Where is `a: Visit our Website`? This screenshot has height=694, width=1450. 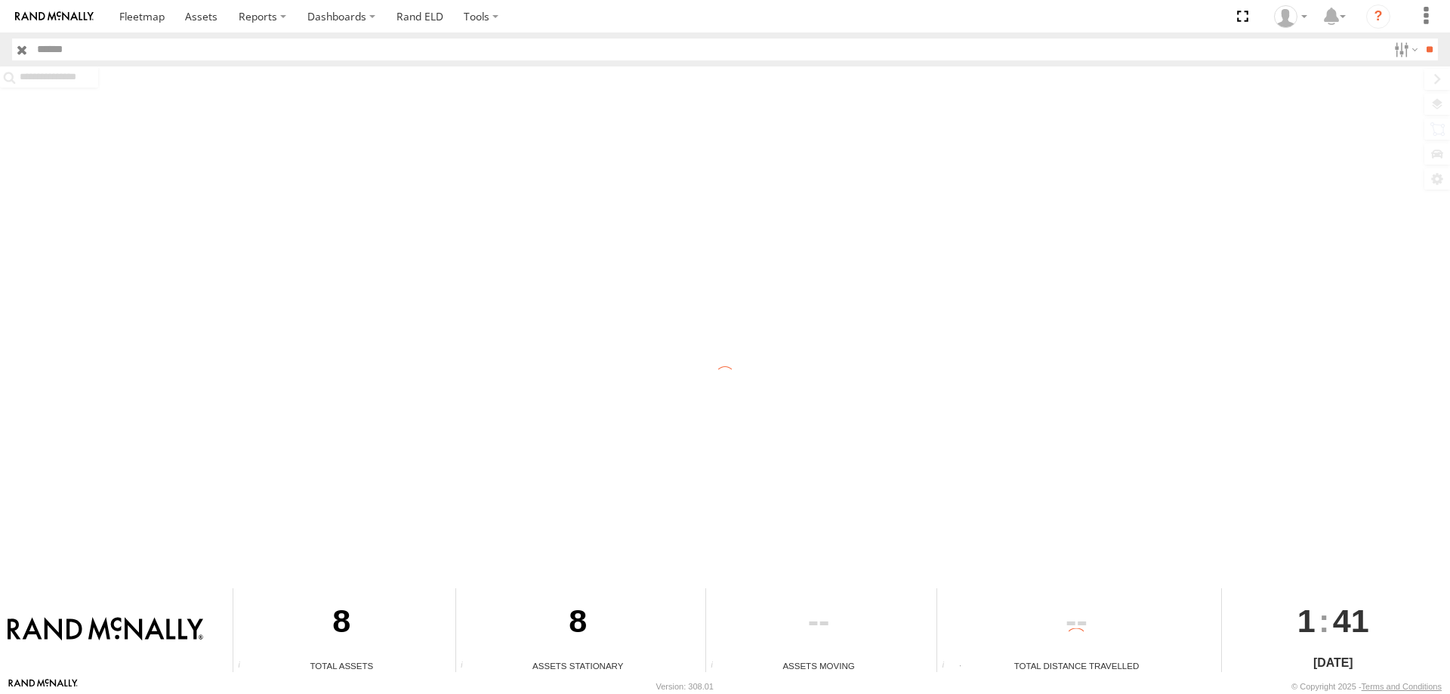
a: Visit our Website is located at coordinates (43, 687).